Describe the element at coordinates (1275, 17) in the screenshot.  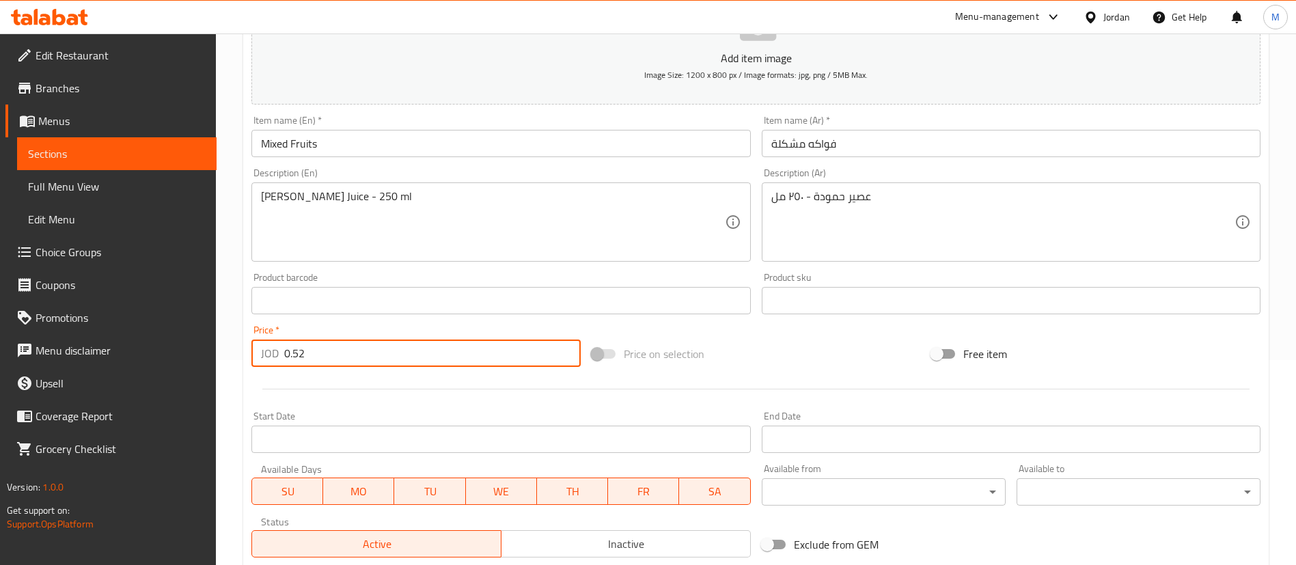
I see `span: M` at that location.